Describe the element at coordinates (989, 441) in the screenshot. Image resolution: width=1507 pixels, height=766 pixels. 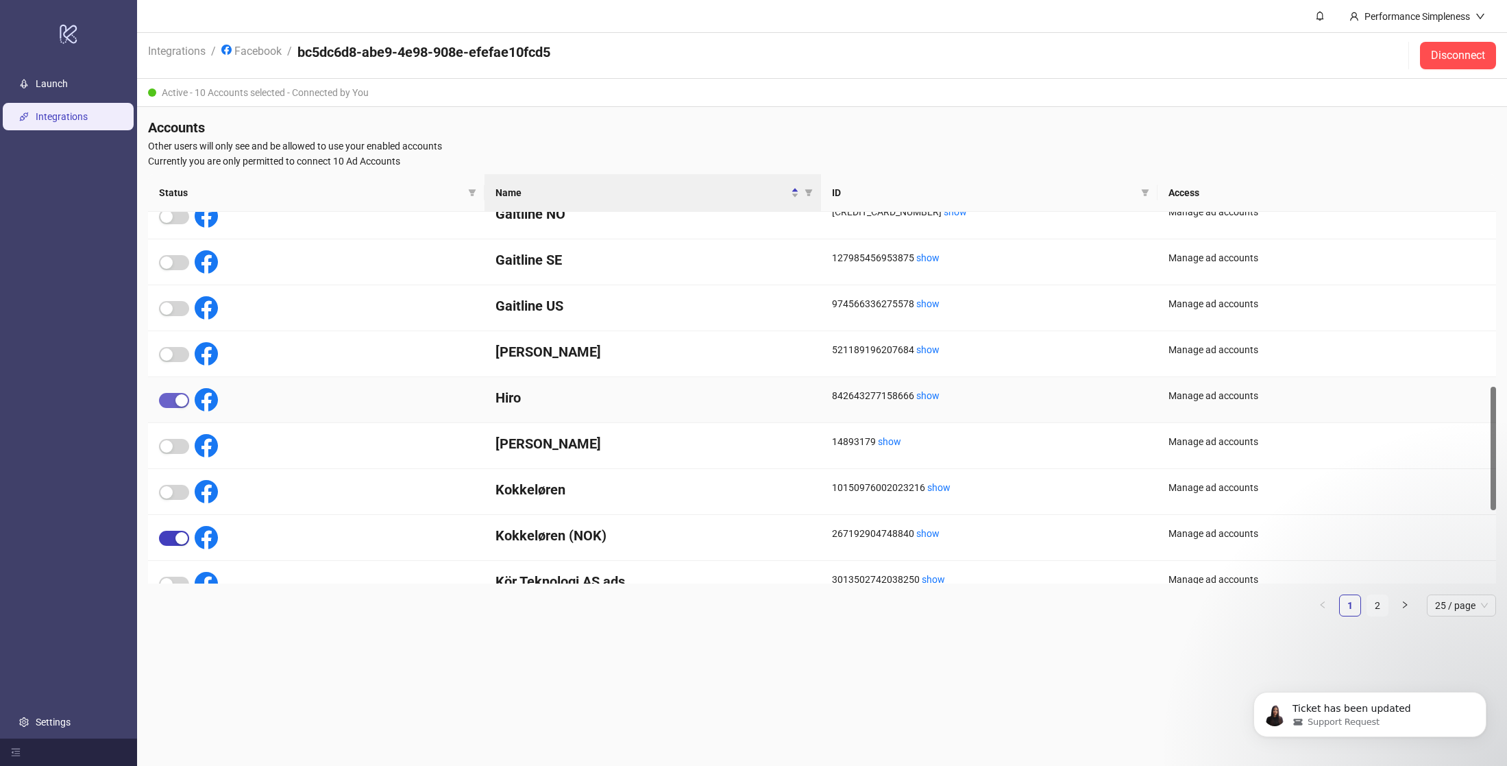
I see `div: 14893179` at that location.